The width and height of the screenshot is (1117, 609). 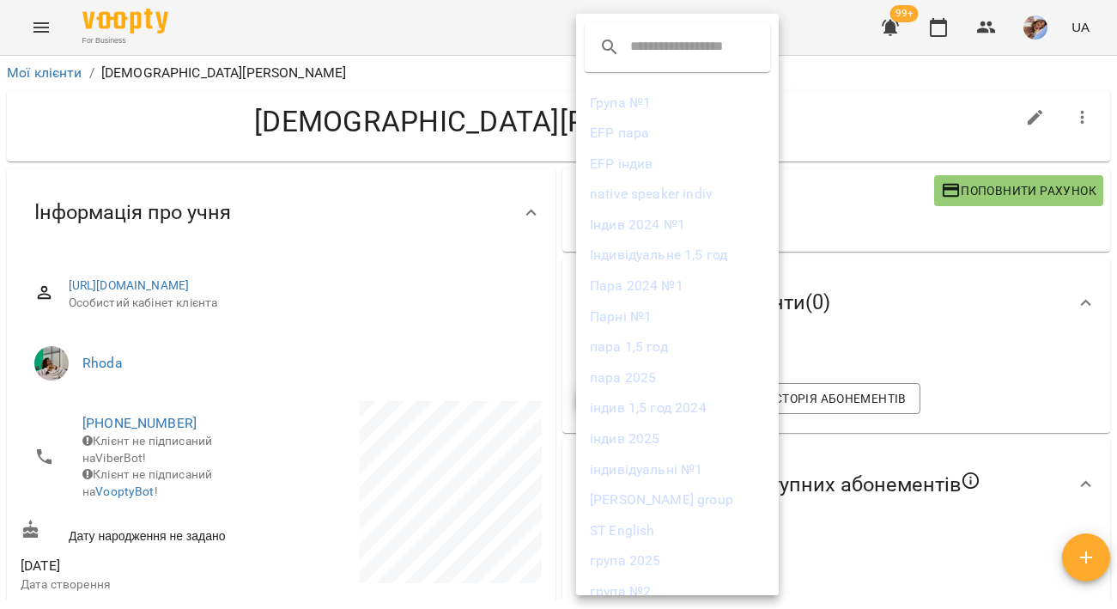 What do you see at coordinates (677, 470) in the screenshot?
I see `li: індивідуальні №1` at bounding box center [677, 470].